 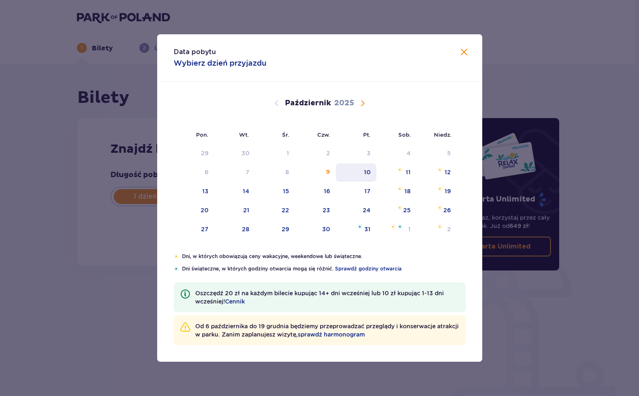 I want to click on td: wtorek, 21 października 2025, so click(x=234, y=211).